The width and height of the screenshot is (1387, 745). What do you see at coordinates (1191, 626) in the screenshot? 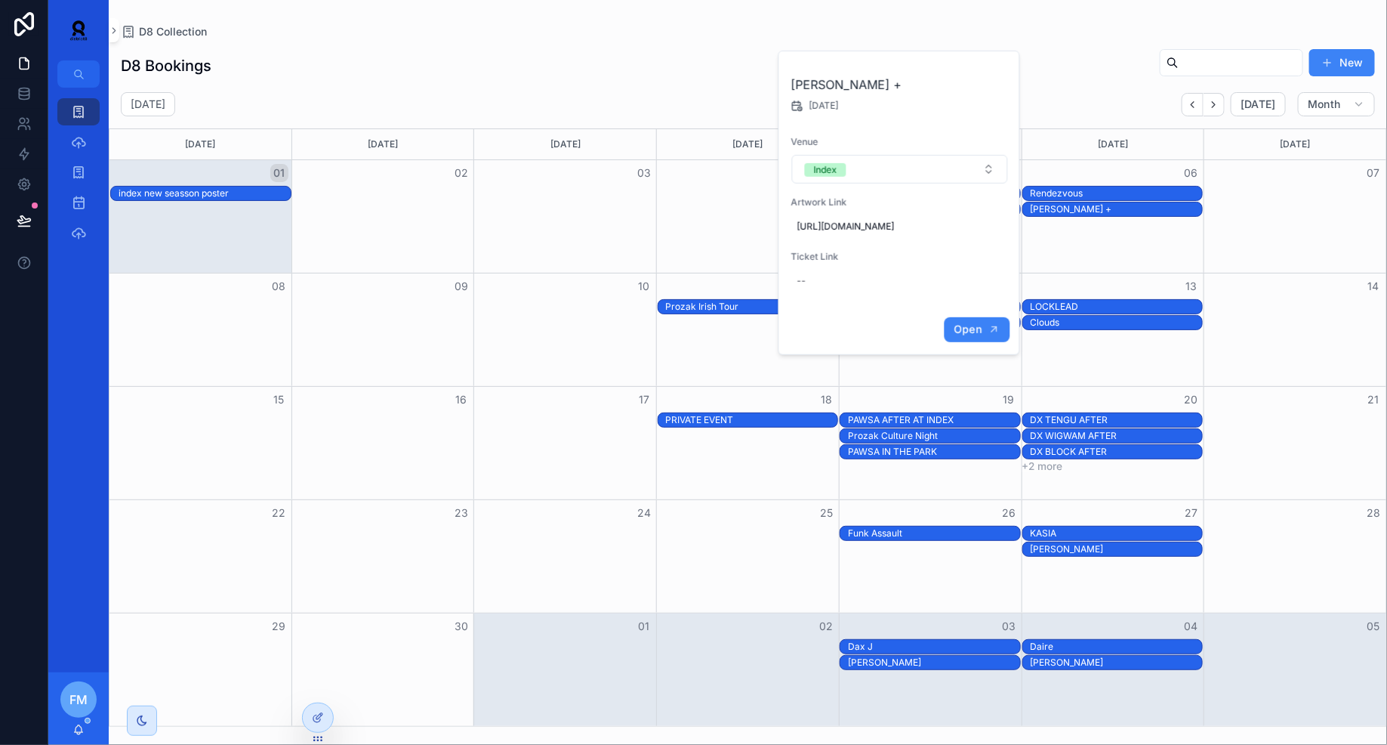
I see `button: 04` at bounding box center [1191, 626].